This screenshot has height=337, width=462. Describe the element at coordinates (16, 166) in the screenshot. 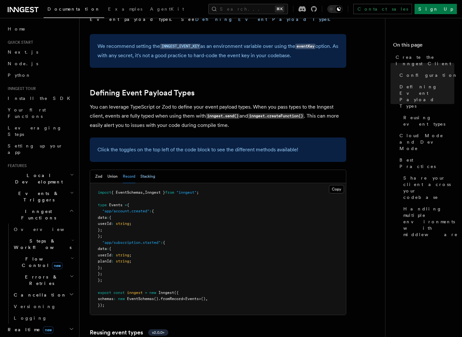

I see `span: Features` at that location.